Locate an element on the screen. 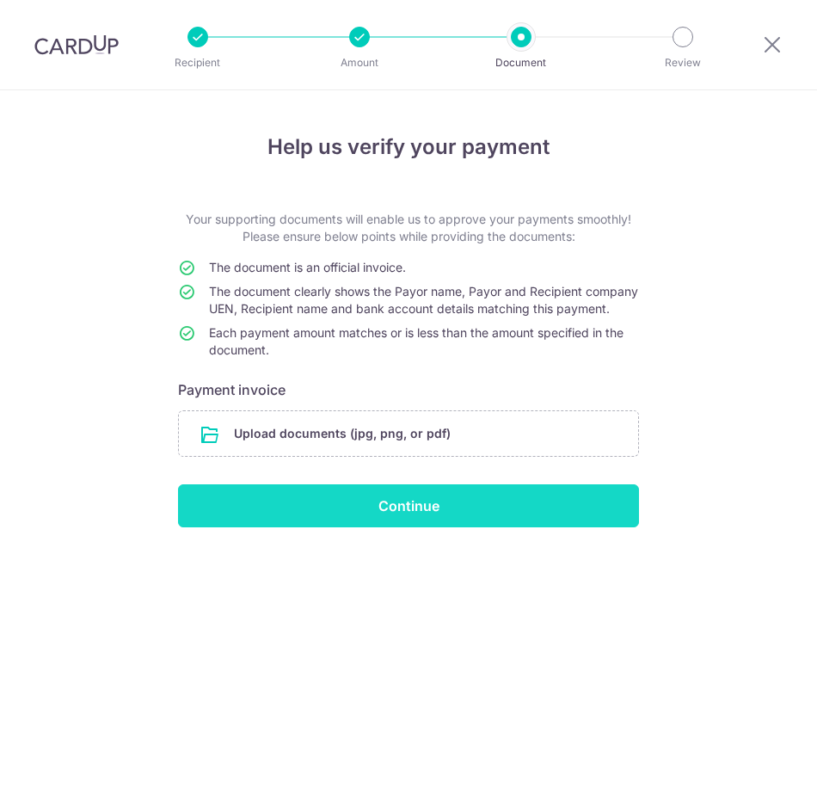  p: Document is located at coordinates (521, 63).